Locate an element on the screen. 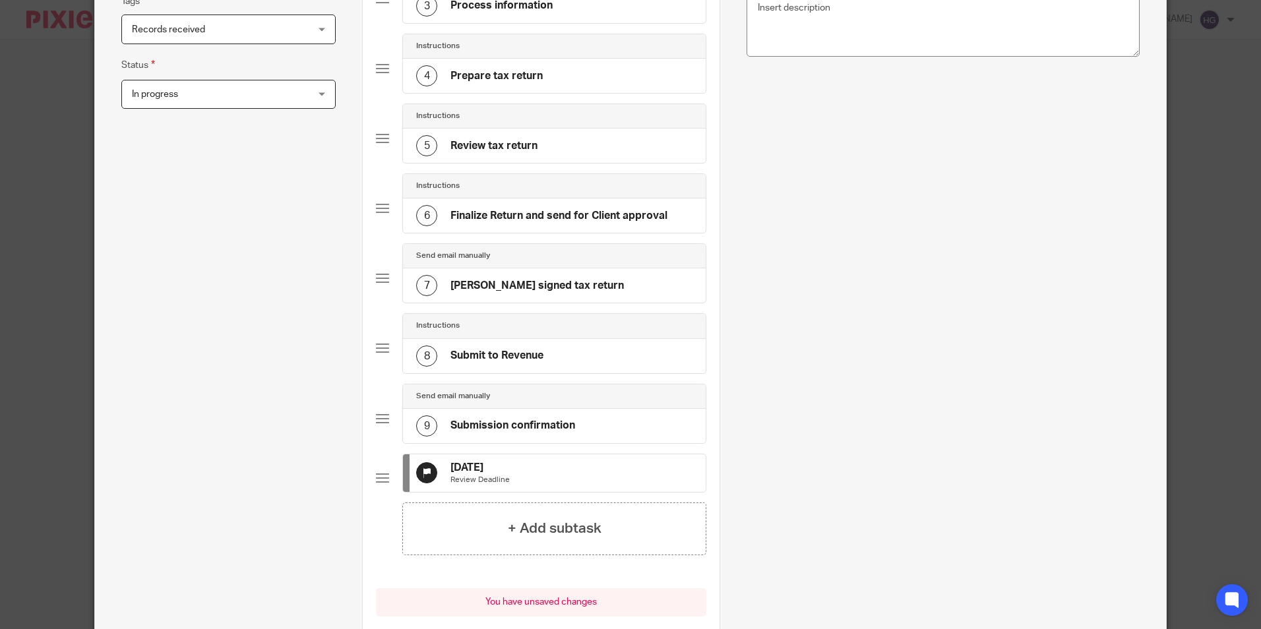  h4: Prepare tax return is located at coordinates (497, 76).